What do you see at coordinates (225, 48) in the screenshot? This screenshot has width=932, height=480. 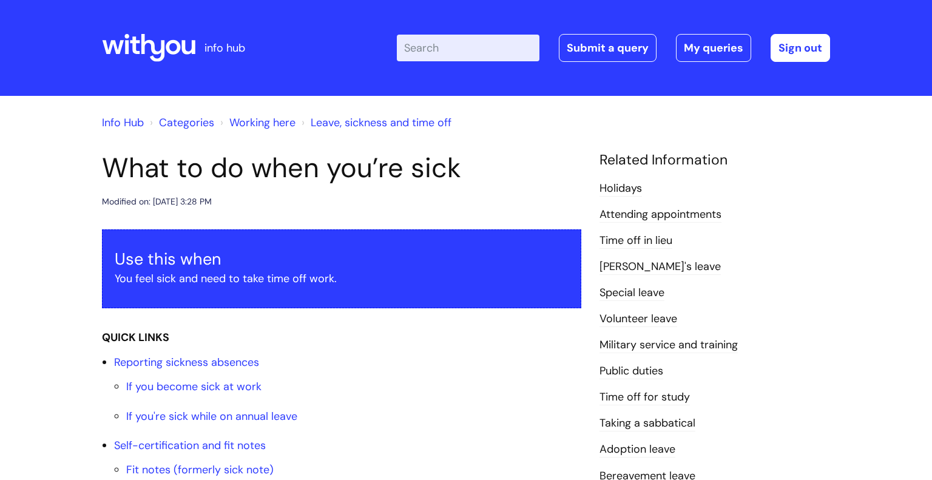 I see `p: info hub` at bounding box center [225, 48].